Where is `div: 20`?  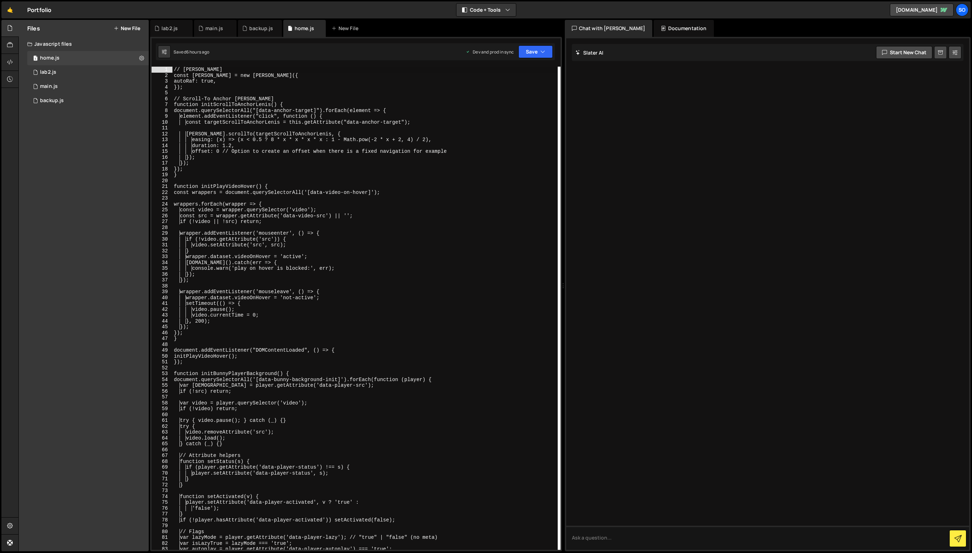 div: 20 is located at coordinates (162, 181).